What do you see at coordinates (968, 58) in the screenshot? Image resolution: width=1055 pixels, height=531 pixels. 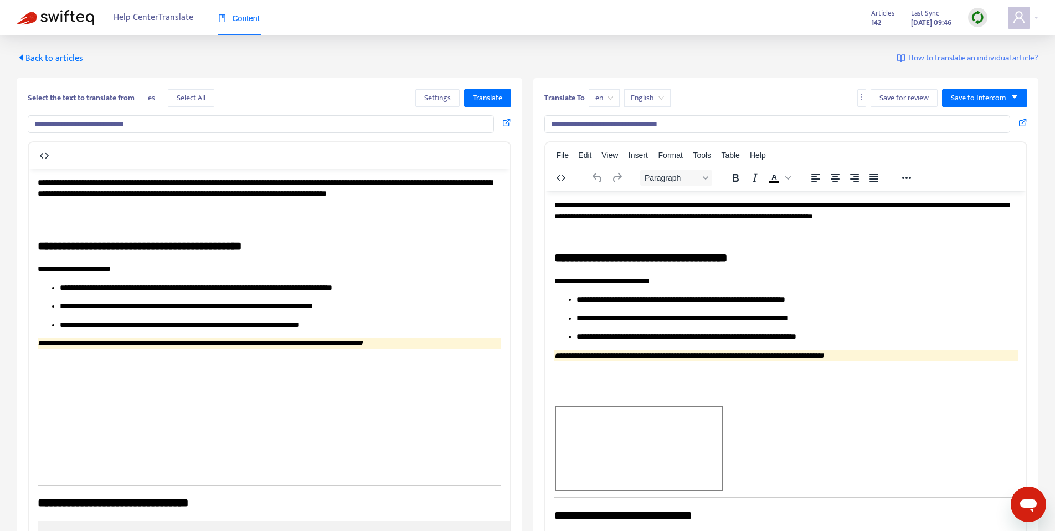 I see `a: How to translate an individual article?` at bounding box center [968, 58].